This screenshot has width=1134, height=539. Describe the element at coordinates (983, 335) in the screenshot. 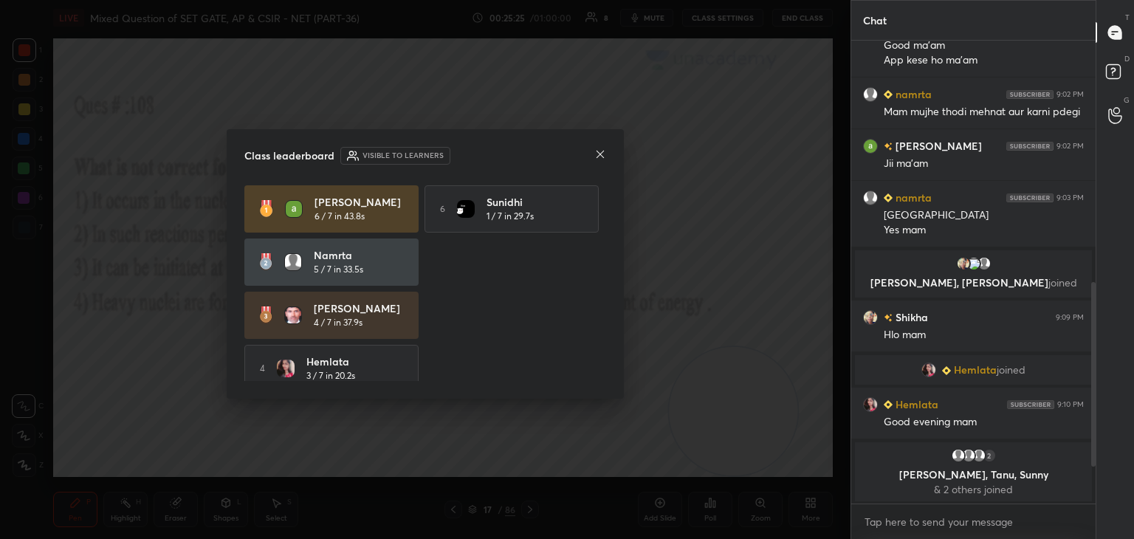

I see `div: Hlo mam` at that location.